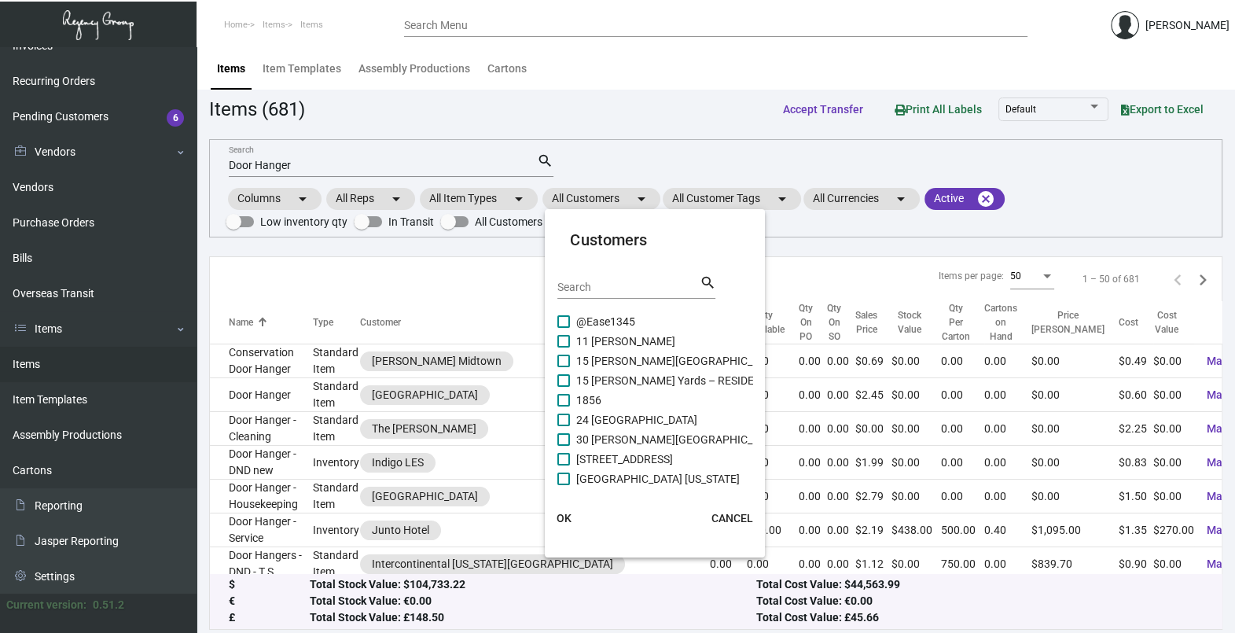  Describe the element at coordinates (731, 518) in the screenshot. I see `button: CANCEL` at that location.